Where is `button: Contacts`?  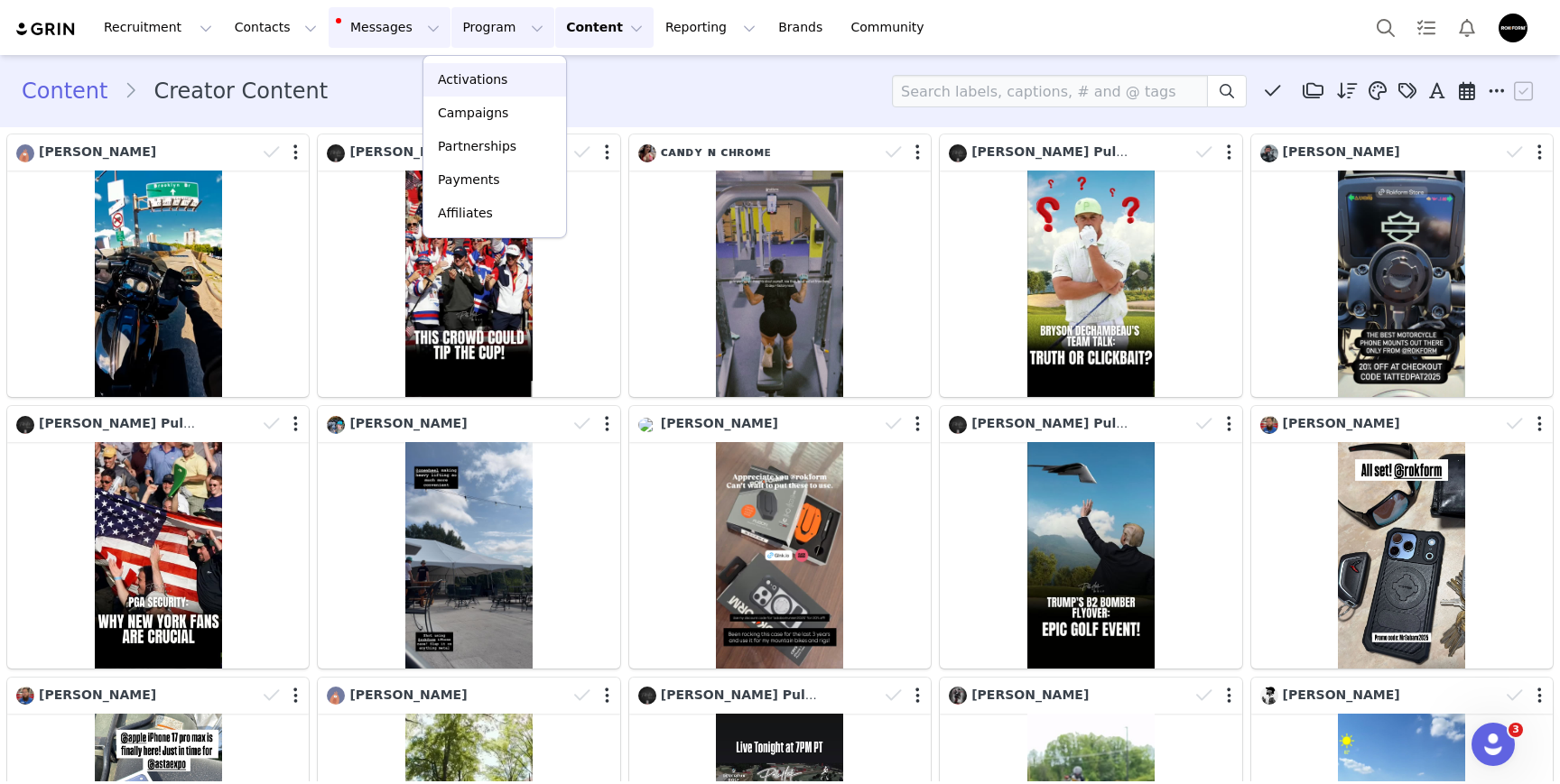 button: Contacts is located at coordinates (275, 27).